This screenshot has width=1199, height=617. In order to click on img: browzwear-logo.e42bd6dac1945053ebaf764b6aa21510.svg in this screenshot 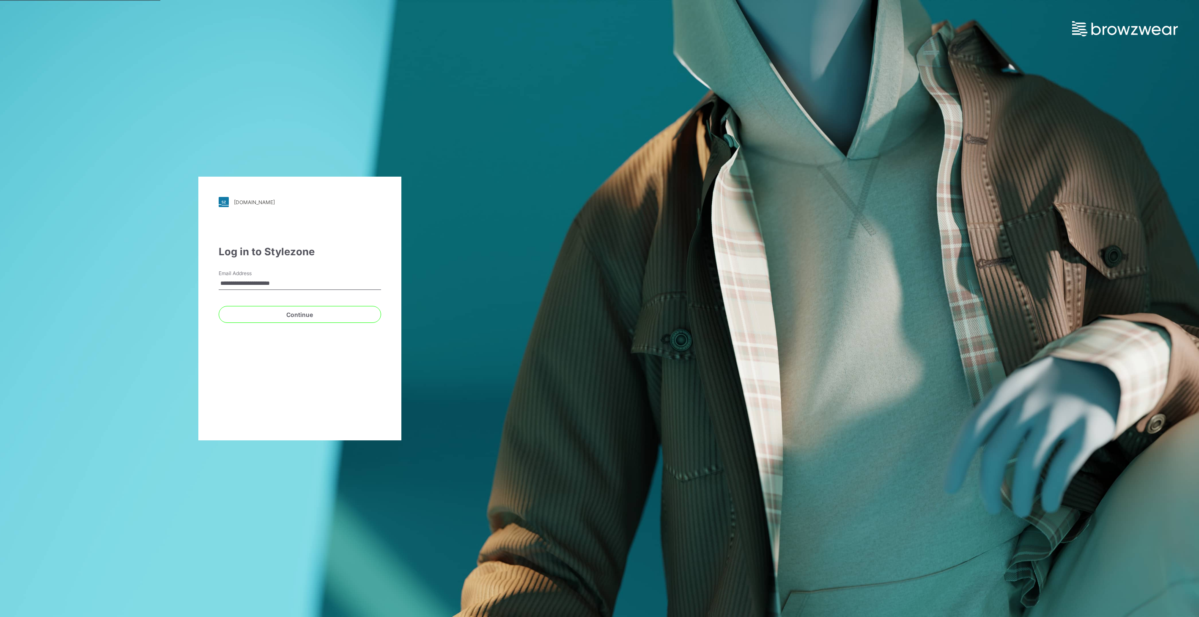, I will do `click(1125, 29)`.